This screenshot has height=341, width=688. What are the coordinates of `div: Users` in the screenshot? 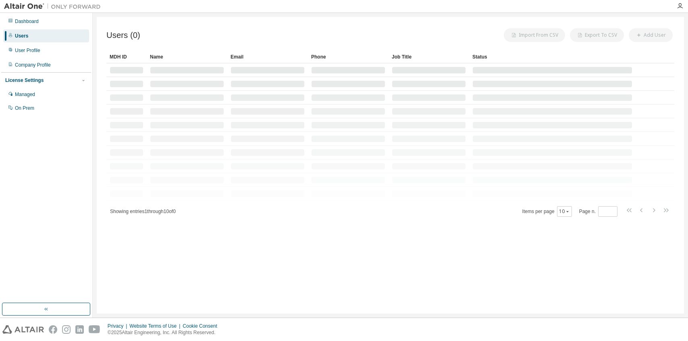 It's located at (21, 36).